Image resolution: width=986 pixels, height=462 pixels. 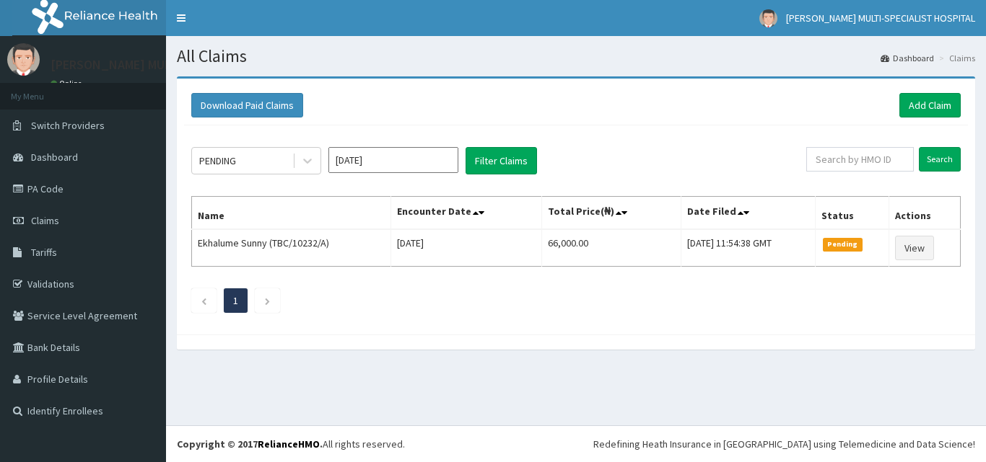 What do you see at coordinates (289, 444) in the screenshot?
I see `a: RelianceHMO` at bounding box center [289, 444].